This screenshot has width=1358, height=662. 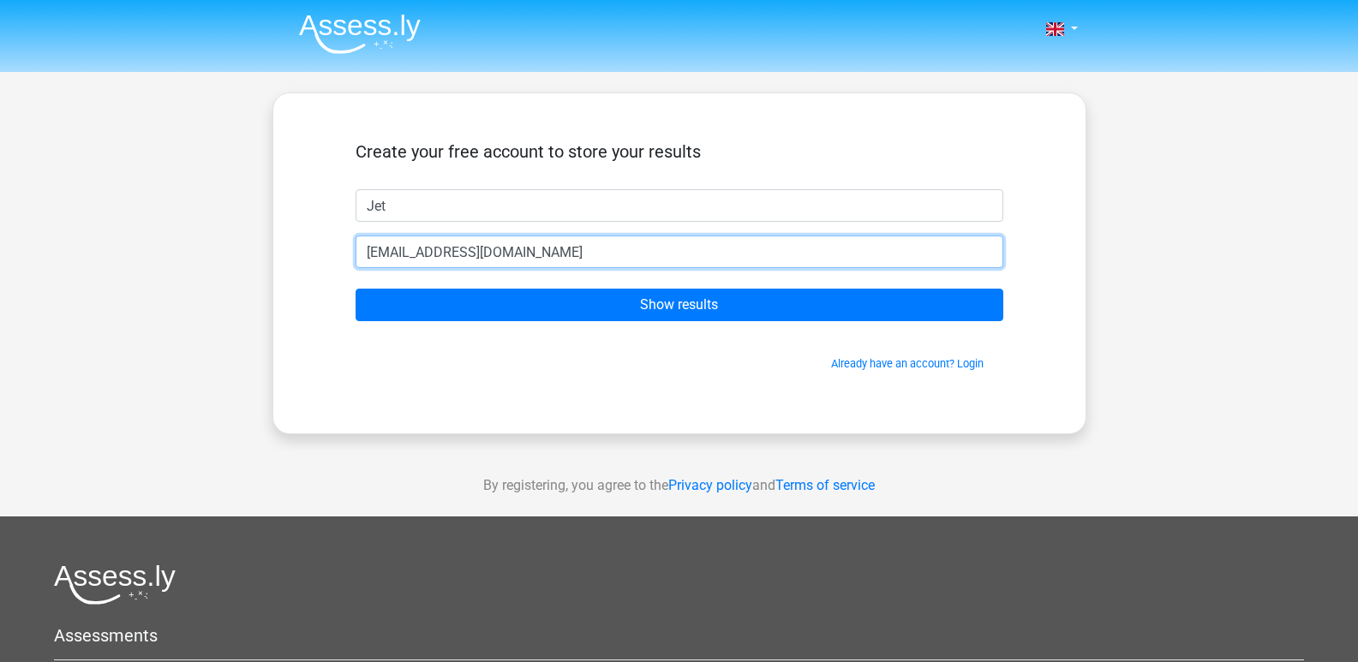 What do you see at coordinates (360, 33) in the screenshot?
I see `img: Assessly` at bounding box center [360, 33].